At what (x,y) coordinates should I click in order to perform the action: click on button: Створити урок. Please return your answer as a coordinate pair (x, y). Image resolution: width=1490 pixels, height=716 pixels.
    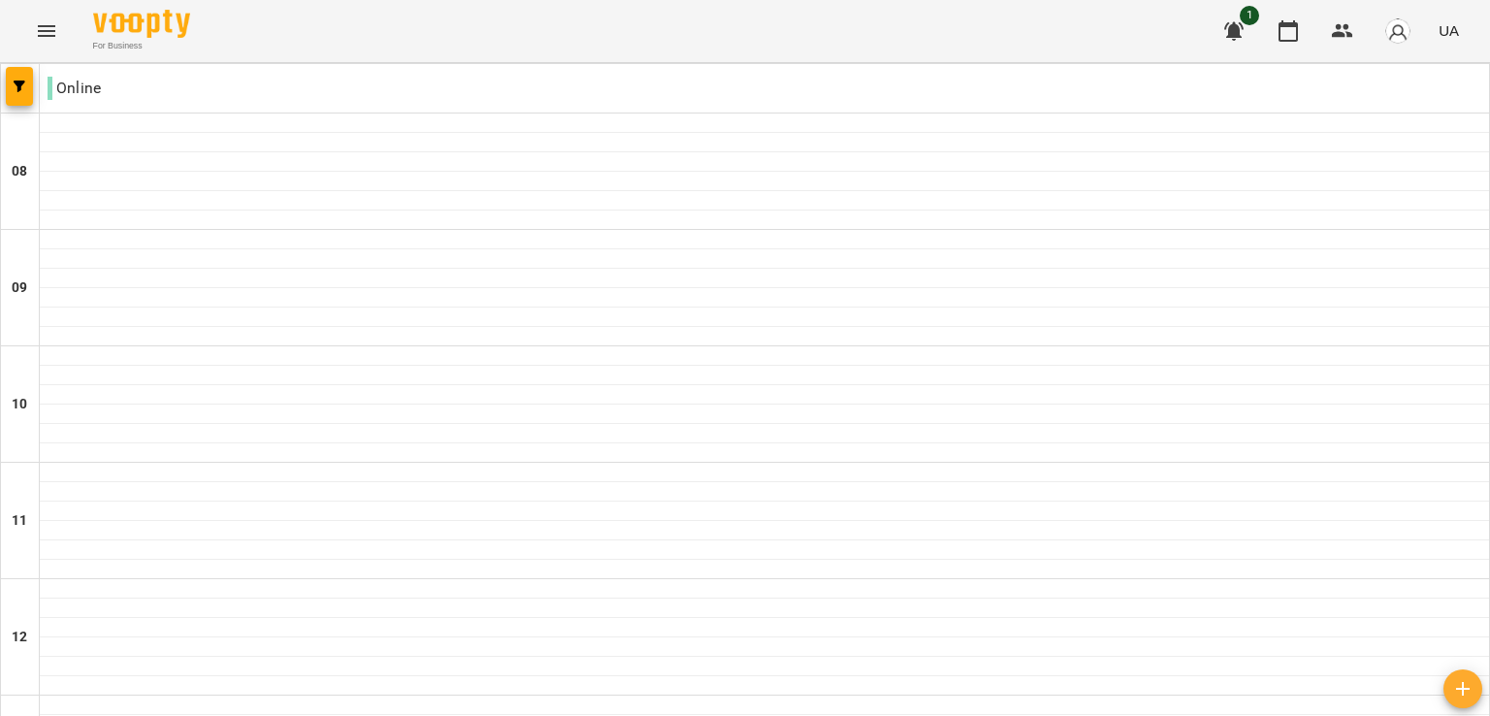
    Looking at the image, I should click on (1462, 689).